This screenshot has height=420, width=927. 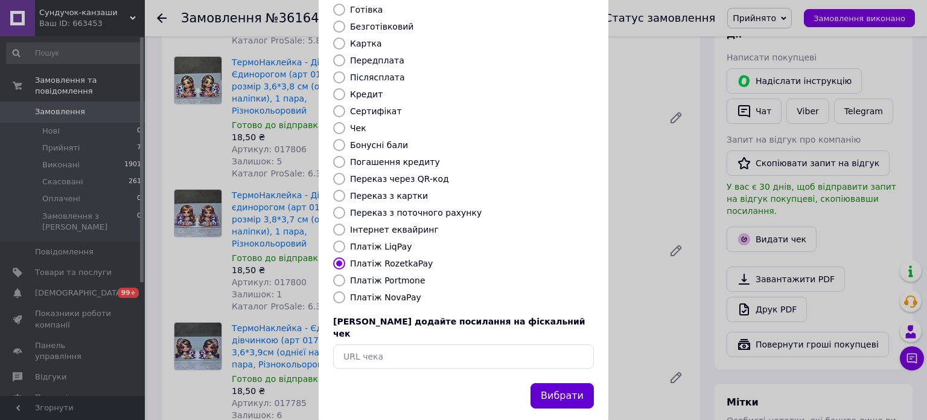 I want to click on label: Бонусні бали, so click(x=379, y=145).